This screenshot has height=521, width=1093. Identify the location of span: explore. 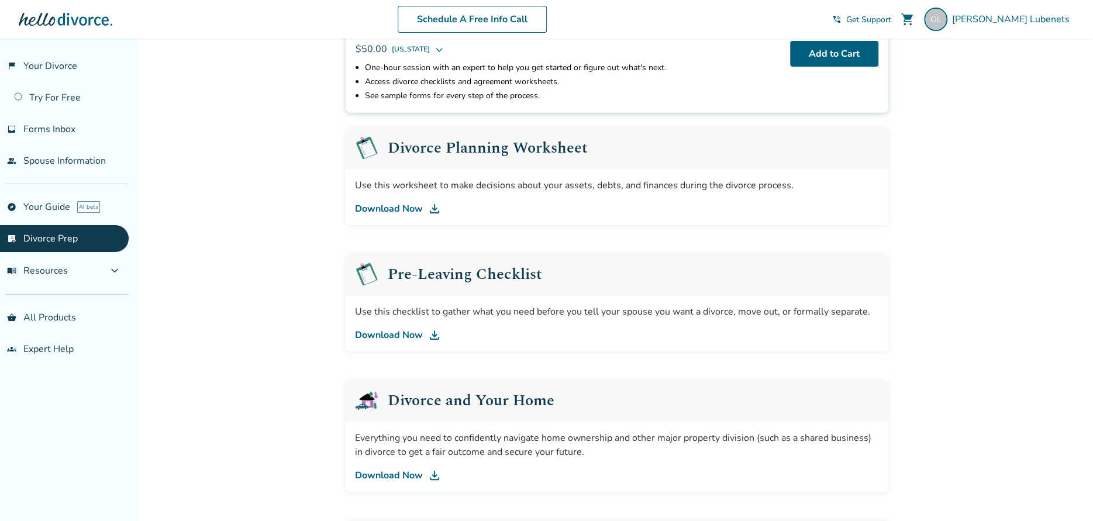
(12, 207).